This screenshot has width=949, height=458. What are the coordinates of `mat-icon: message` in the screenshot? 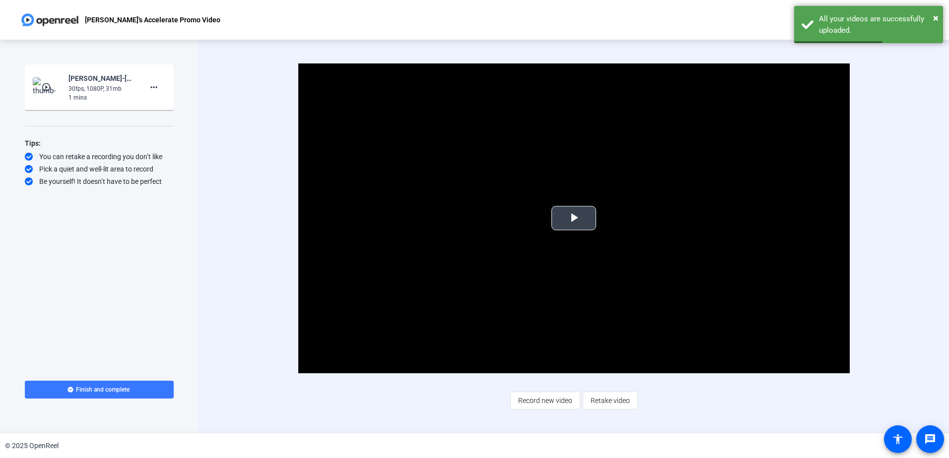 It's located at (930, 440).